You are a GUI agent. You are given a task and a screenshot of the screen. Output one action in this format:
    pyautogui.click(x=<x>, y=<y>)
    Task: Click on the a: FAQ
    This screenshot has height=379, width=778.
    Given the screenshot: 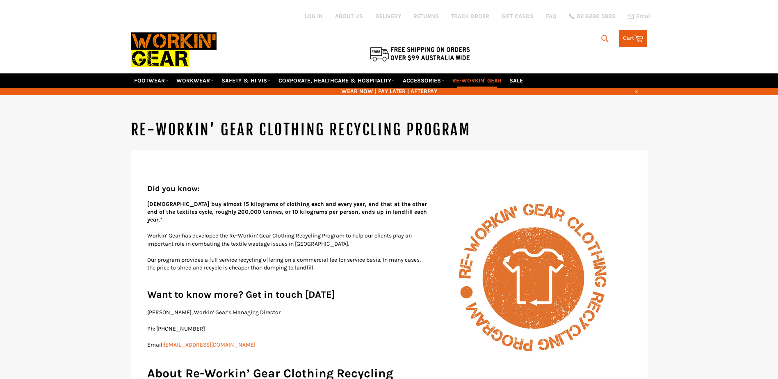 What is the action you would take?
    pyautogui.click(x=551, y=16)
    